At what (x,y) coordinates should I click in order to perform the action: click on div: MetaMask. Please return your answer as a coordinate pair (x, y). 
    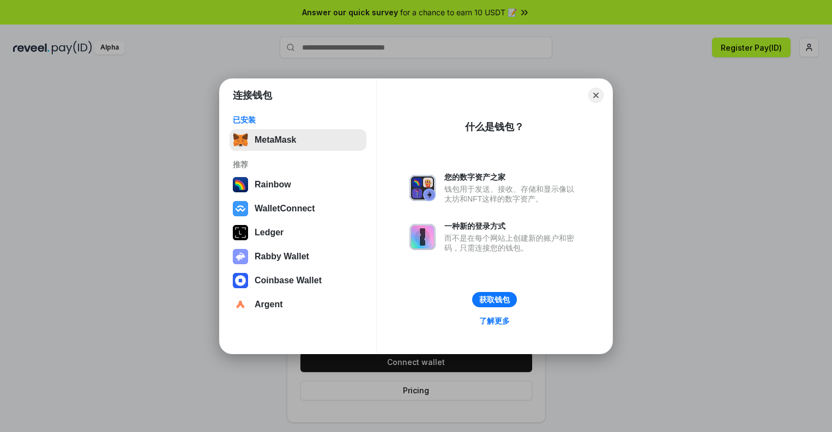
    Looking at the image, I should click on (275, 140).